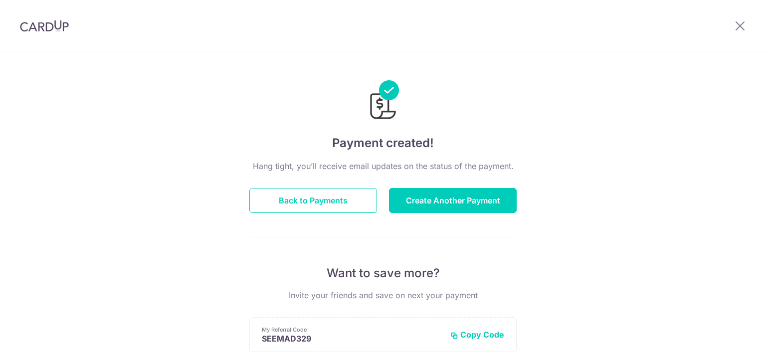 Image resolution: width=766 pixels, height=364 pixels. Describe the element at coordinates (383, 101) in the screenshot. I see `img: Payments` at that location.